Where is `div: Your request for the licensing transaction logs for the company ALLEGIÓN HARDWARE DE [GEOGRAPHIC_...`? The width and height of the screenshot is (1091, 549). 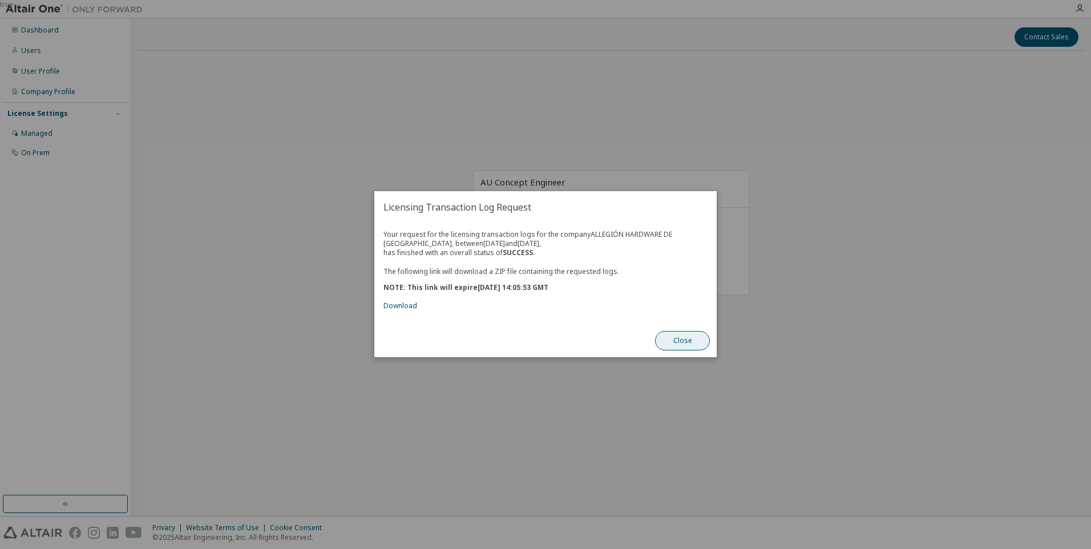
div: Your request for the licensing transaction logs for the company ALLEGIÓN HARDWARE DE [GEOGRAPHIC_... is located at coordinates (546, 270).